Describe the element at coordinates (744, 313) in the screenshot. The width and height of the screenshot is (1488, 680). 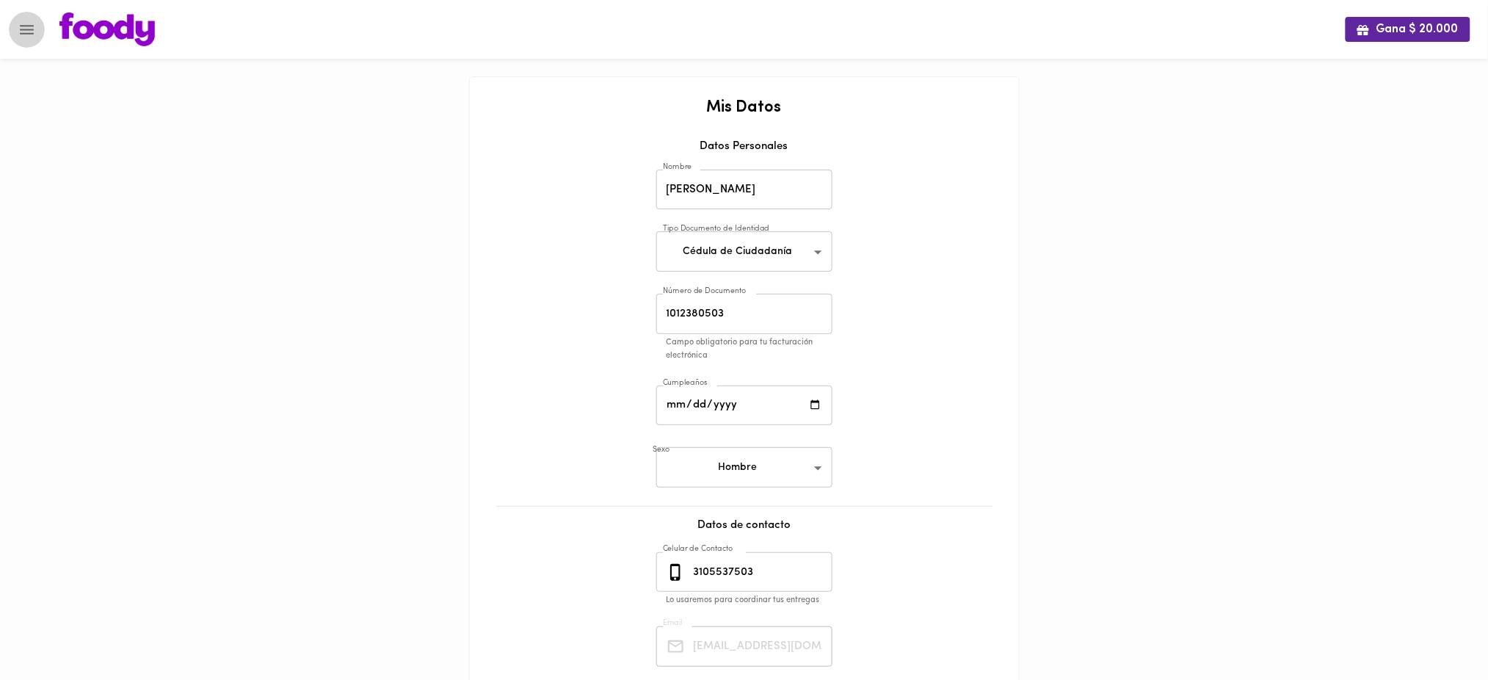
I see `input: Número de Documento` at that location.